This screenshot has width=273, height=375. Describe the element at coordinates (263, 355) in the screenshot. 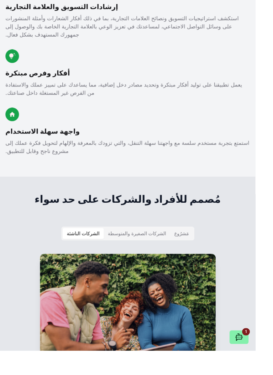

I see `font: 1` at that location.